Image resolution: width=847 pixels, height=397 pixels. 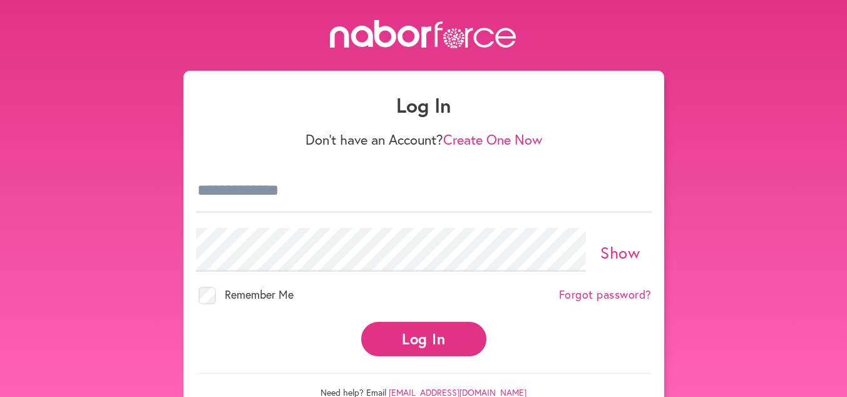 I want to click on a: Forgot password?, so click(x=606, y=295).